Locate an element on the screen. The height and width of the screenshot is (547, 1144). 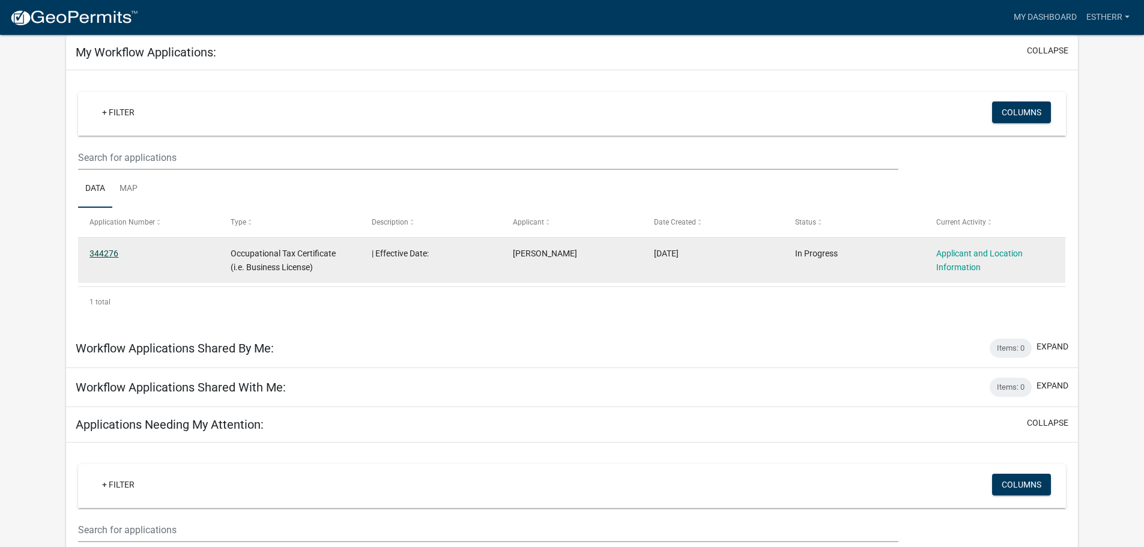
h5: Workflow Applications Shared With Me: is located at coordinates (181, 387).